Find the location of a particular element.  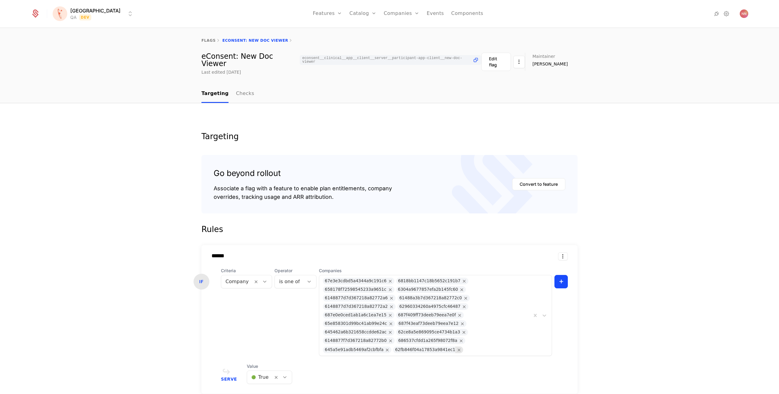

button: Select environment is located at coordinates (94, 14).